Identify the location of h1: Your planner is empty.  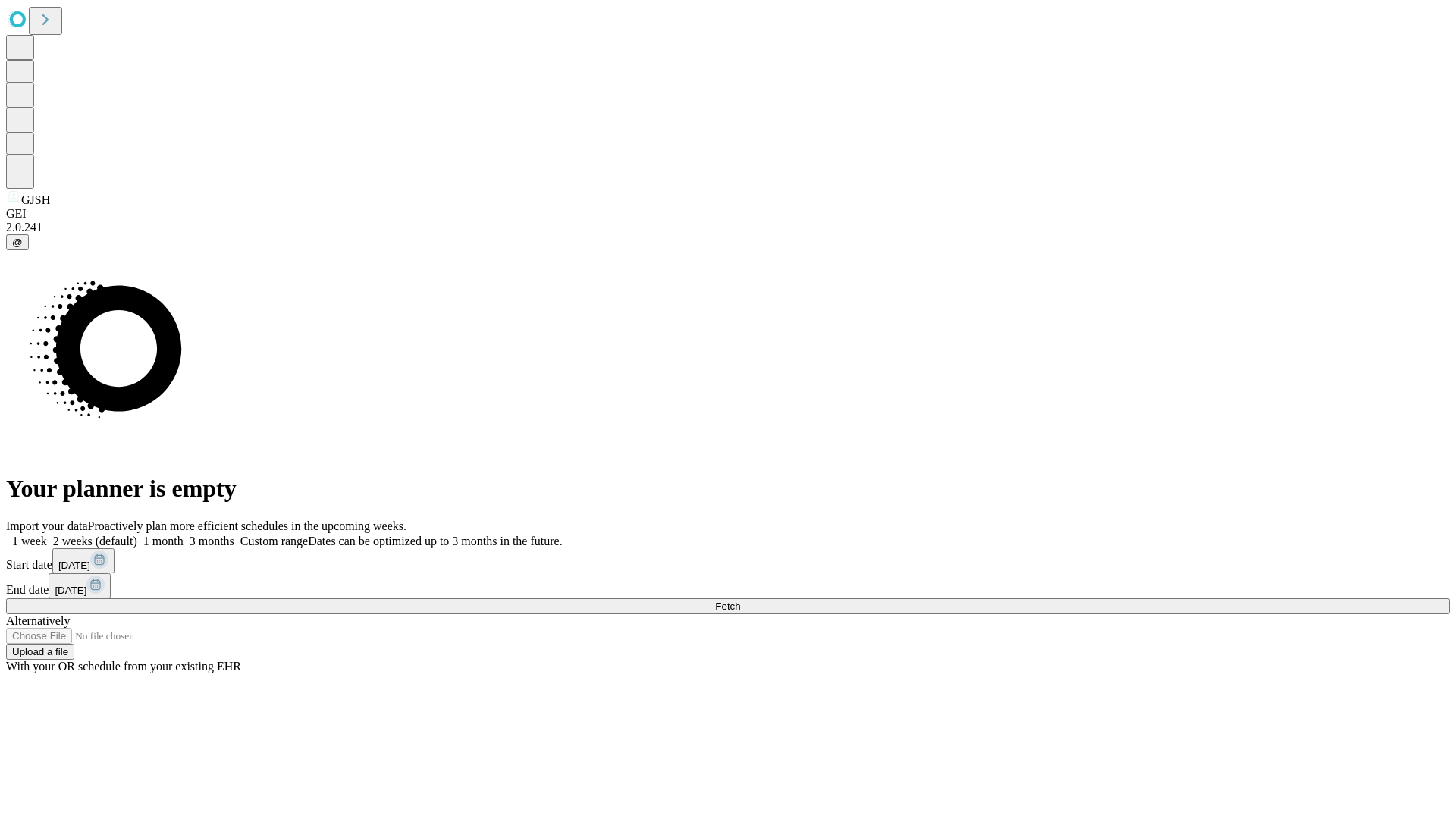
(728, 488).